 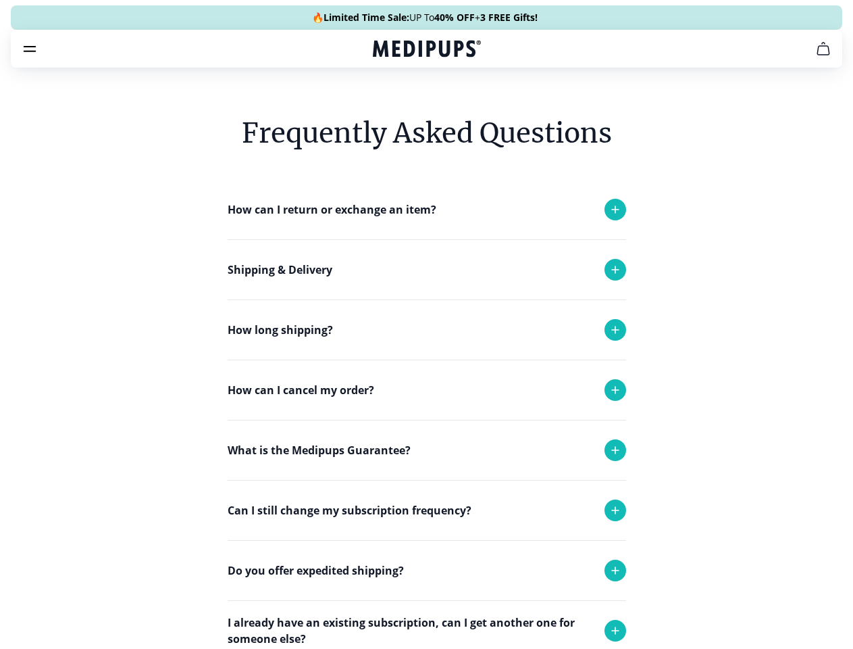 What do you see at coordinates (427, 387) in the screenshot?
I see `div: Each order takes 1-2 business days to be delivered.` at bounding box center [427, 387].